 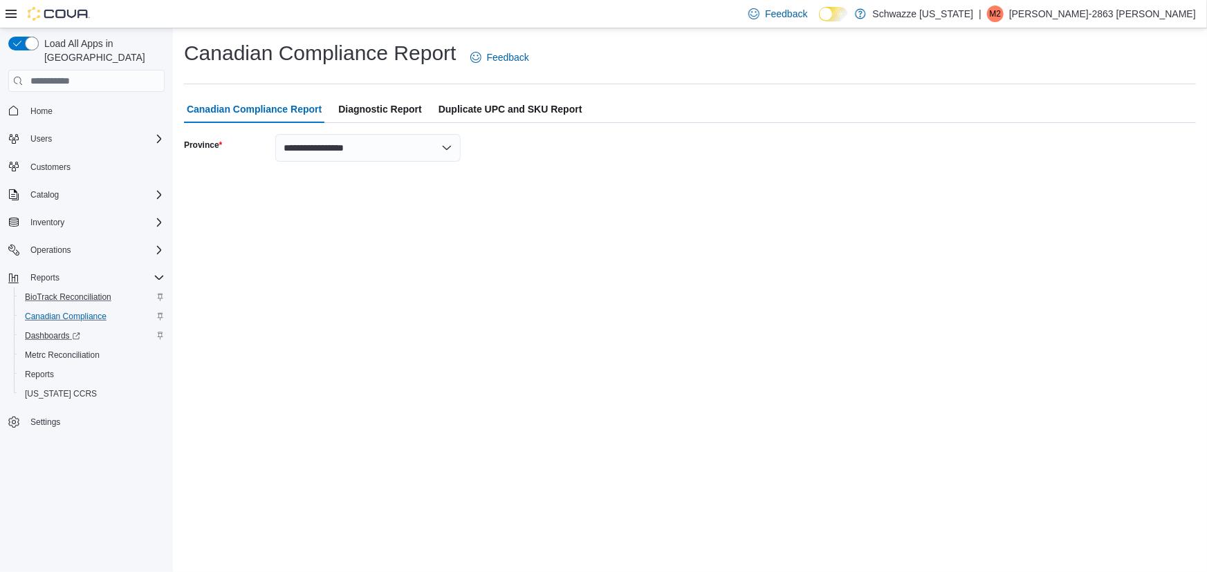 What do you see at coordinates (380, 109) in the screenshot?
I see `span: Diagnostic Report` at bounding box center [380, 109].